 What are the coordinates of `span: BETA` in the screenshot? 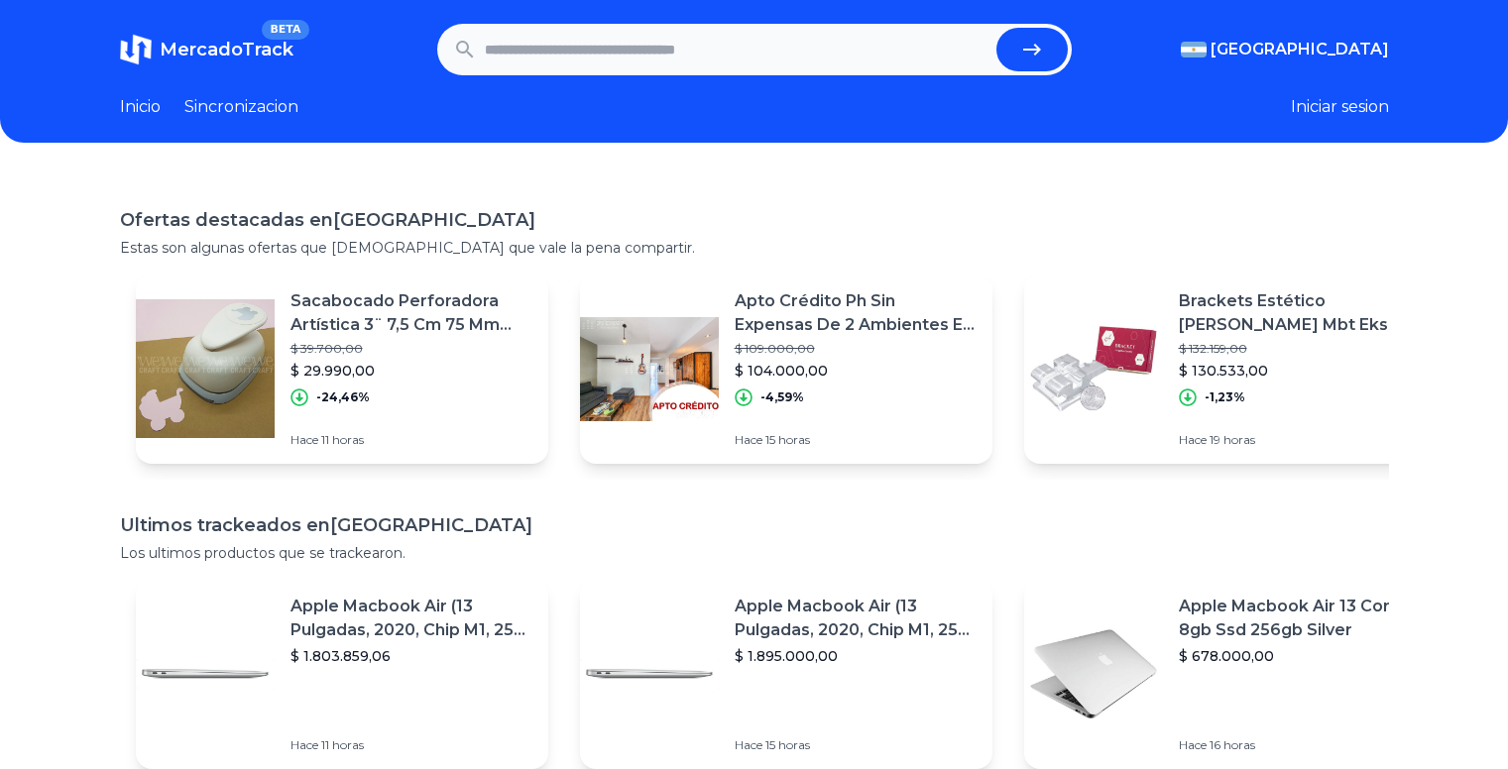 It's located at (285, 30).